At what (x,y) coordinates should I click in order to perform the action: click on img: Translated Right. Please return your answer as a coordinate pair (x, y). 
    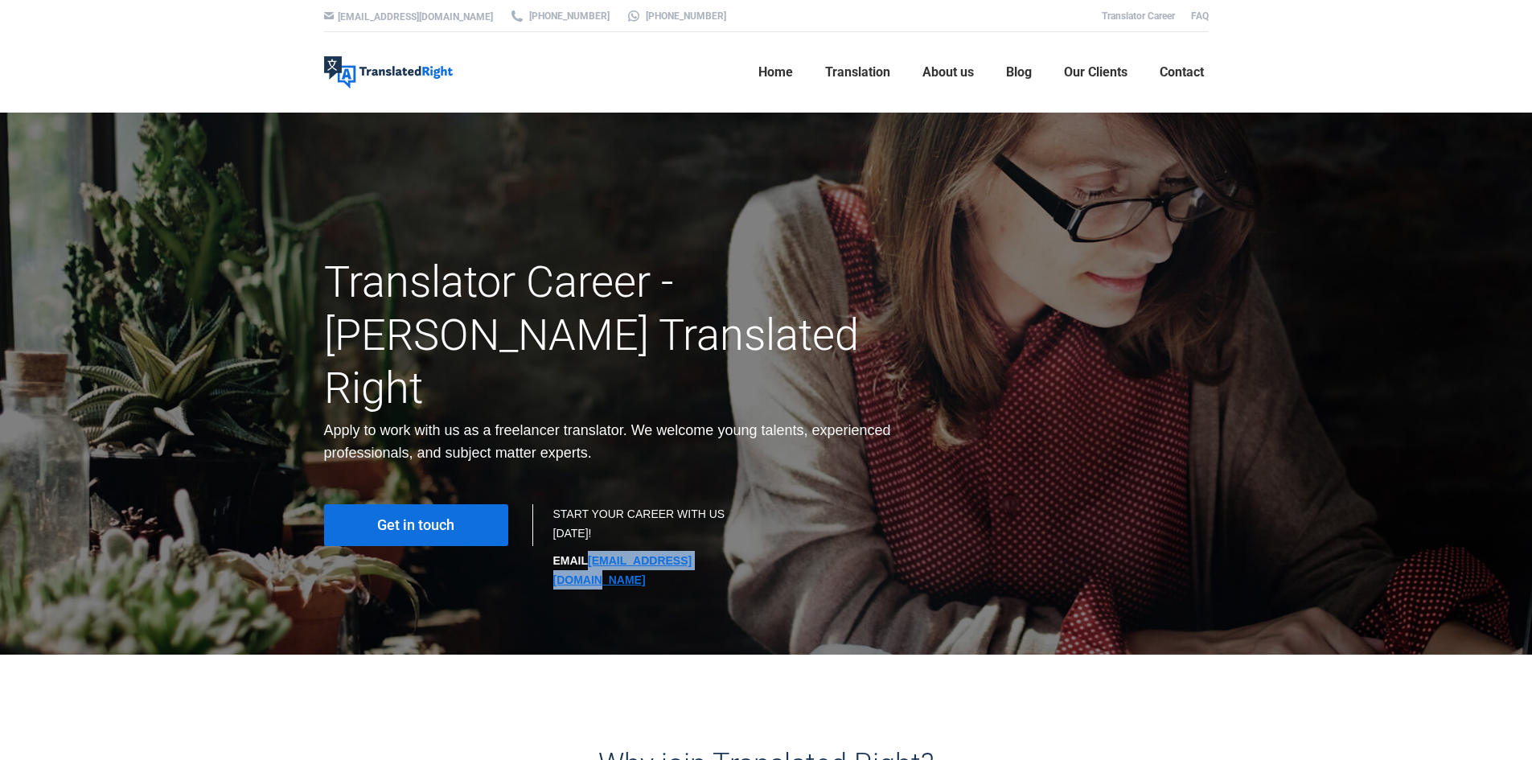
    Looking at the image, I should click on (388, 72).